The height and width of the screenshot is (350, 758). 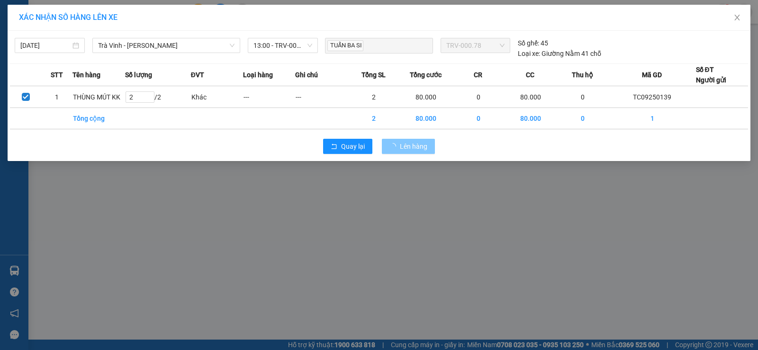 What do you see at coordinates (99, 97) in the screenshot?
I see `td: THÙNG MÚT KK` at bounding box center [99, 97].